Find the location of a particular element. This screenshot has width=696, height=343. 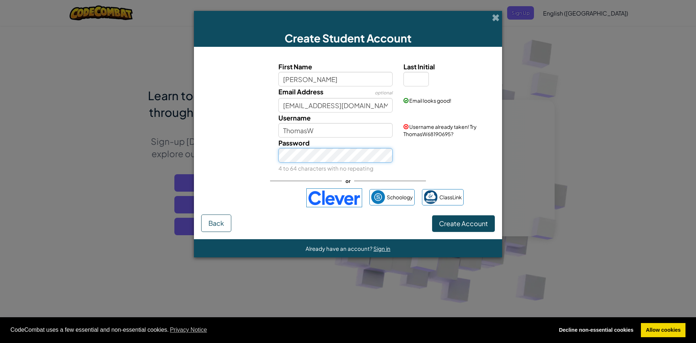

span: Email looks good! is located at coordinates (430, 100).